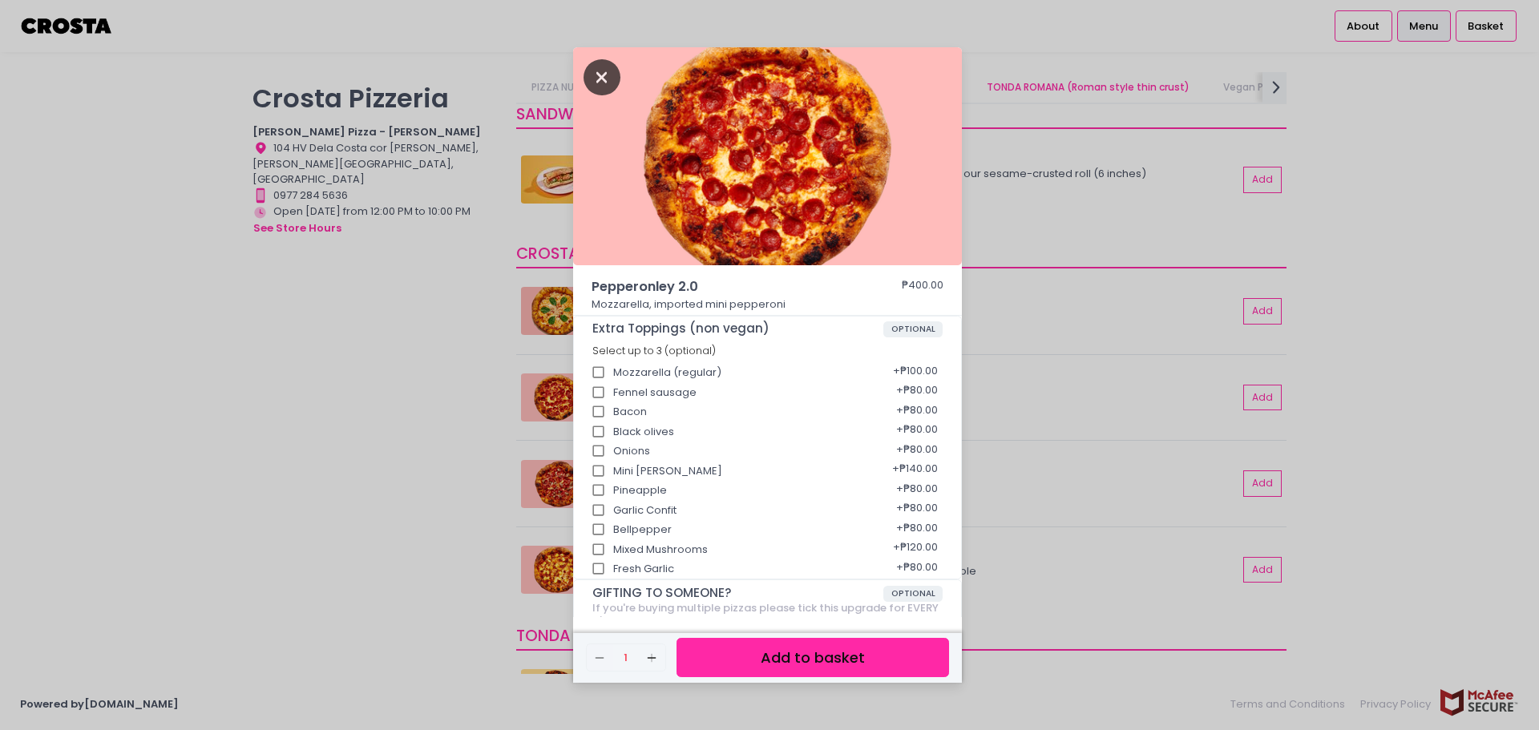  I want to click on p: Mozzarella, imported mini pepperoni, so click(768, 305).